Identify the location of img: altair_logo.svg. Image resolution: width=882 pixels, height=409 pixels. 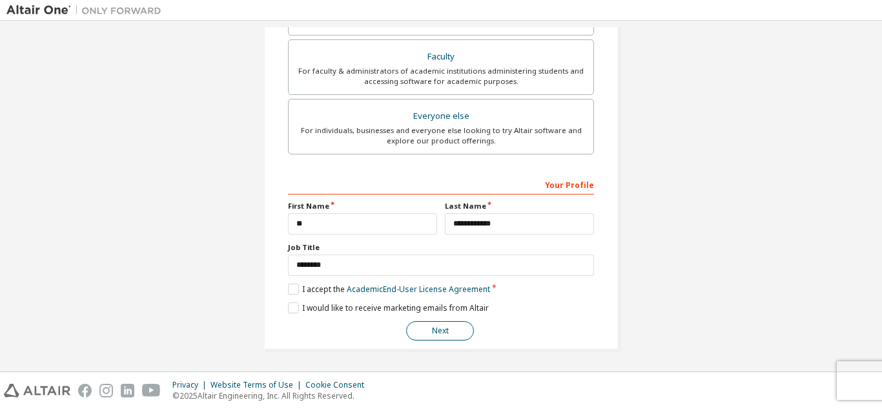
(37, 390).